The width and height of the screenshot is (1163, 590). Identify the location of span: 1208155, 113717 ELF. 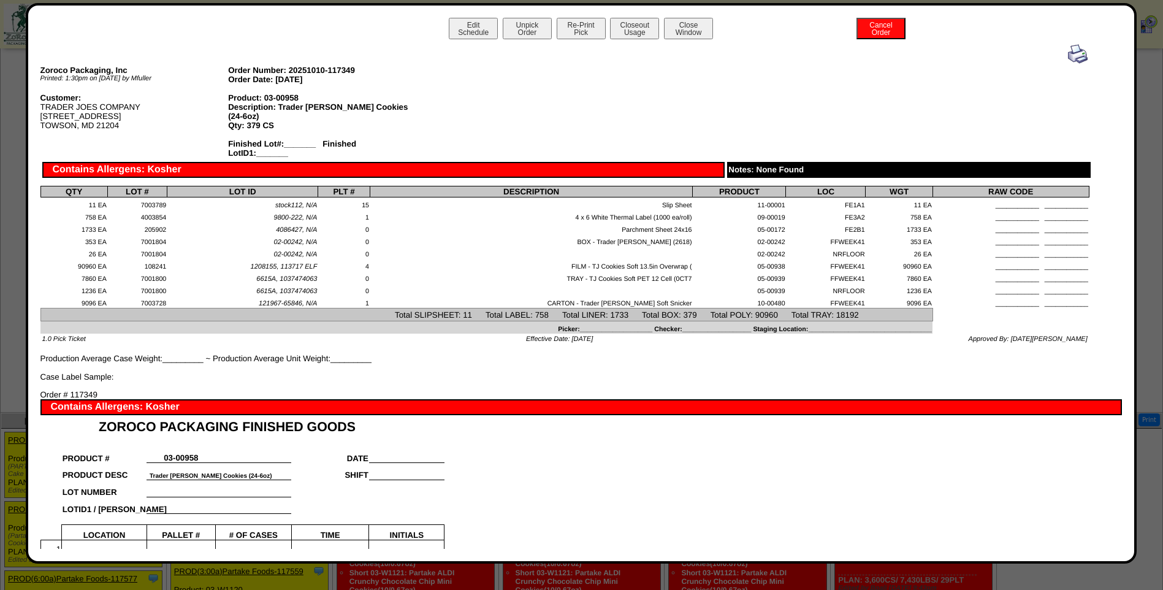
(284, 267).